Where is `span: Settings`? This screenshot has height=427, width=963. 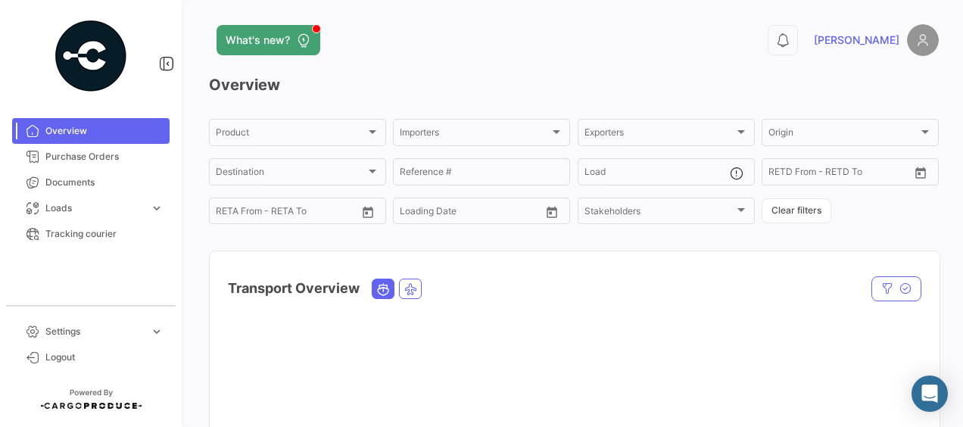 span: Settings is located at coordinates (95, 332).